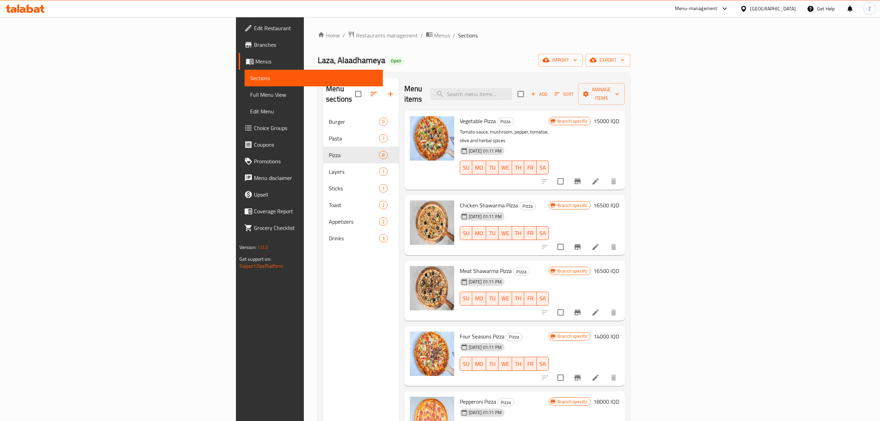 The image size is (880, 421). Describe the element at coordinates (316, 228) in the screenshot. I see `span: Grocery Checklist` at that location.